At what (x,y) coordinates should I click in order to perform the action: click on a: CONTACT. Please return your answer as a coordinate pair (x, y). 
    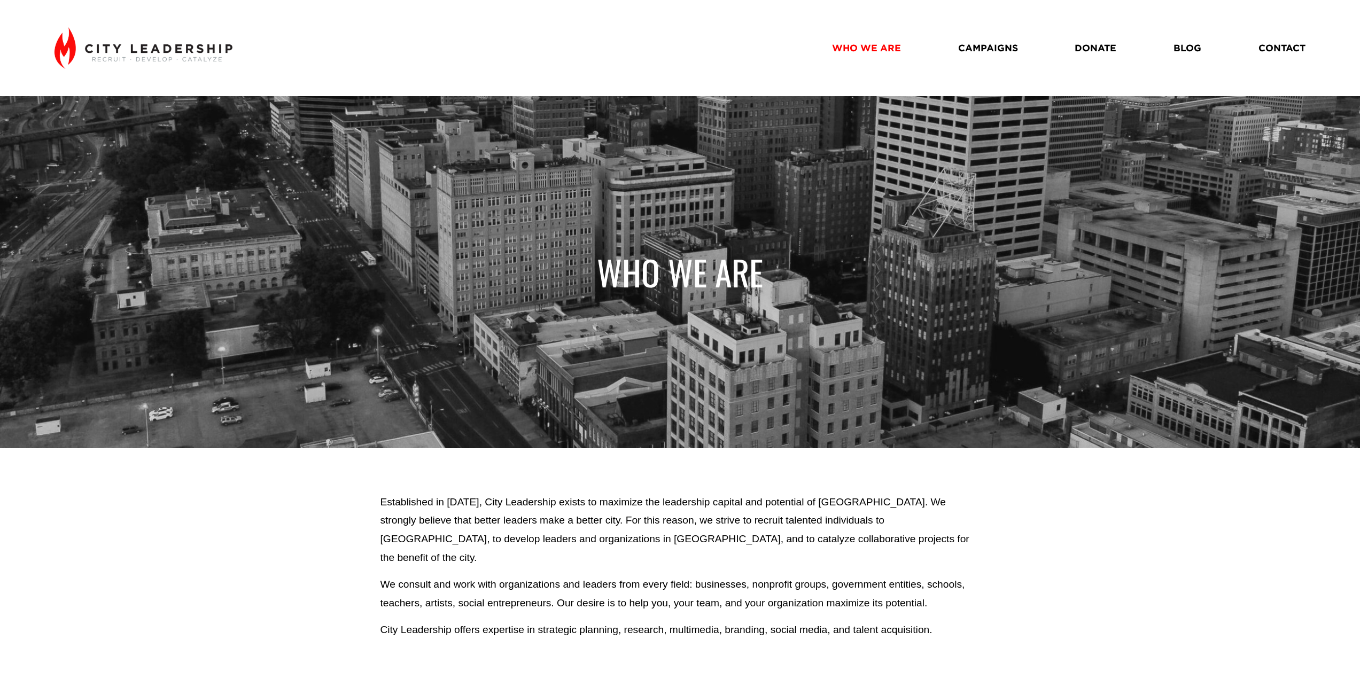
    Looking at the image, I should click on (1282, 48).